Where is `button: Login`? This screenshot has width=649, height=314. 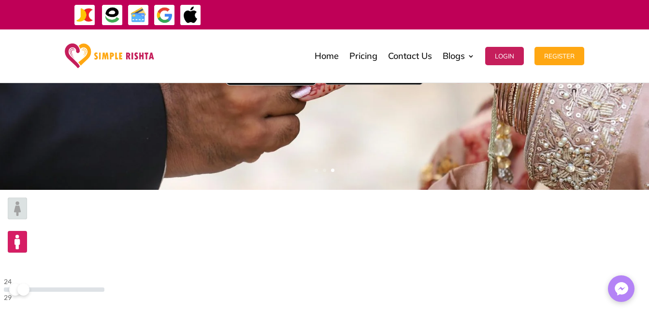 button: Login is located at coordinates (504, 56).